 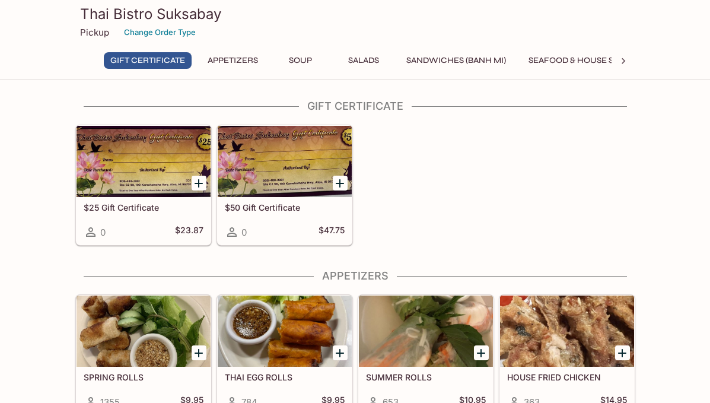 What do you see at coordinates (285, 376) in the screenshot?
I see `h5: THAI EGG ROLLS` at bounding box center [285, 376].